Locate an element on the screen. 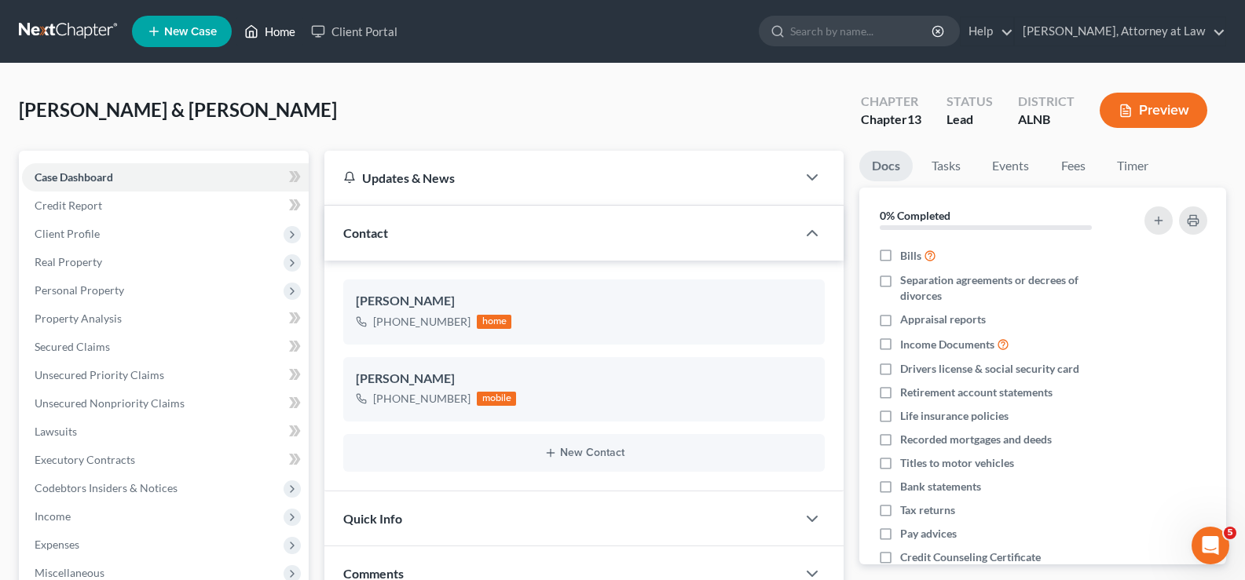  span: Drivers license & social security card is located at coordinates (990, 369).